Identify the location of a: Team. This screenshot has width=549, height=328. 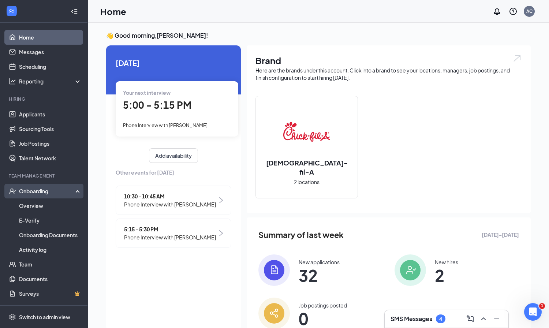
(50, 264).